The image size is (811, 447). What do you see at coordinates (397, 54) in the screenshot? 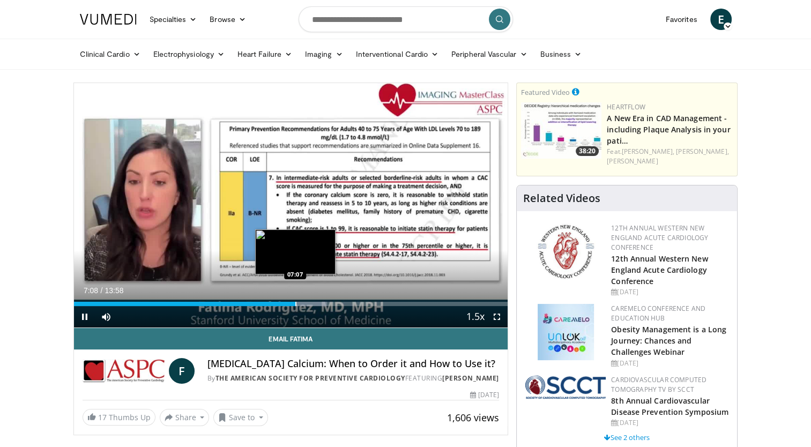
I see `a: Interventional Cardio` at bounding box center [397, 54].